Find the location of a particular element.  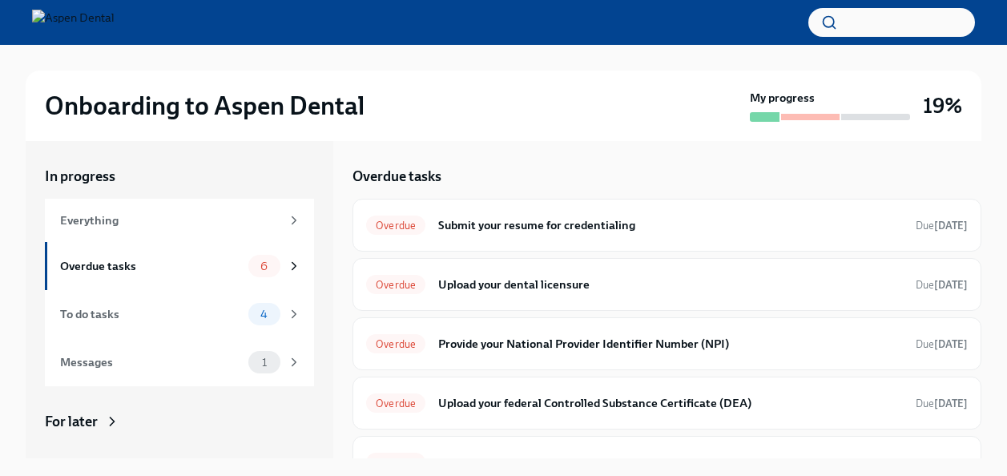

h5: Overdue tasks is located at coordinates (396, 176).